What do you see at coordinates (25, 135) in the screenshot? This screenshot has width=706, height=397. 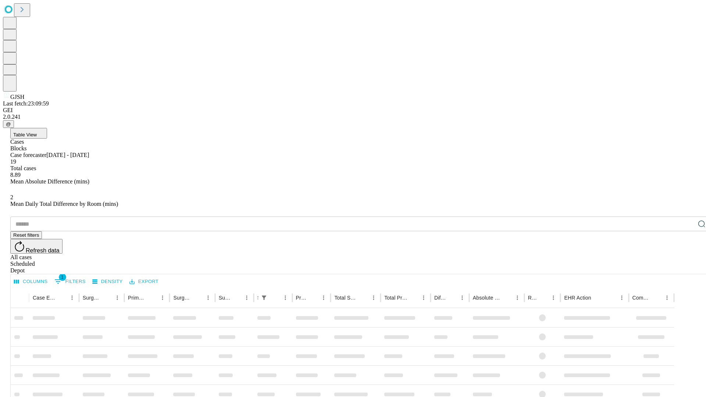 I see `span: Table View` at bounding box center [25, 135].